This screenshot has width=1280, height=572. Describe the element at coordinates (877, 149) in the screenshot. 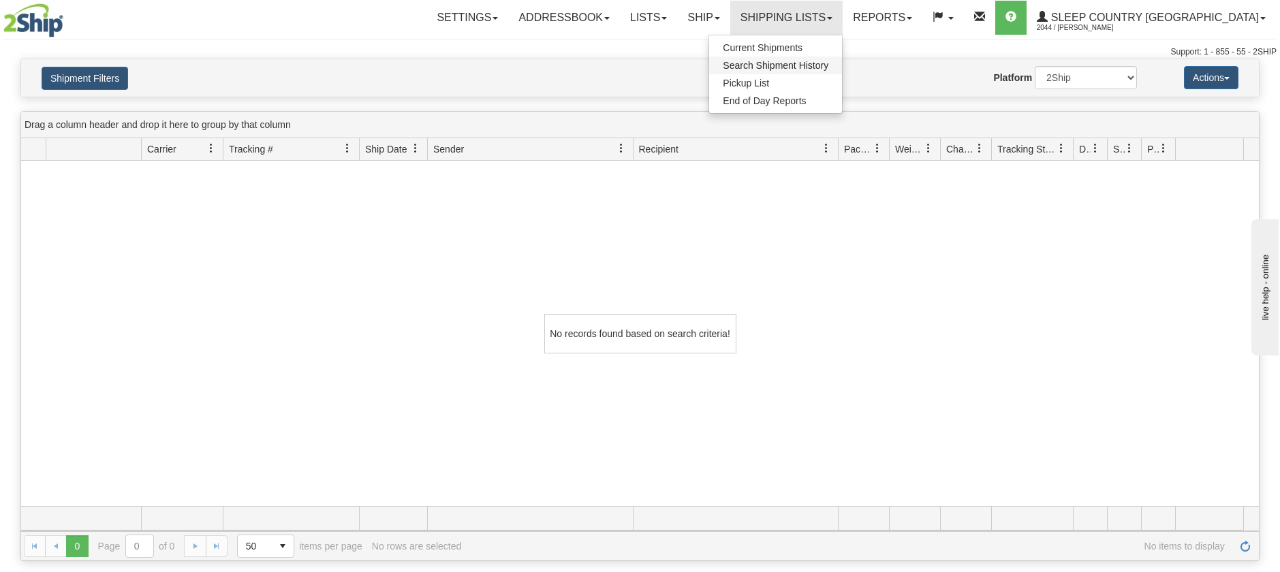

I see `a: Packages filter column settings` at that location.